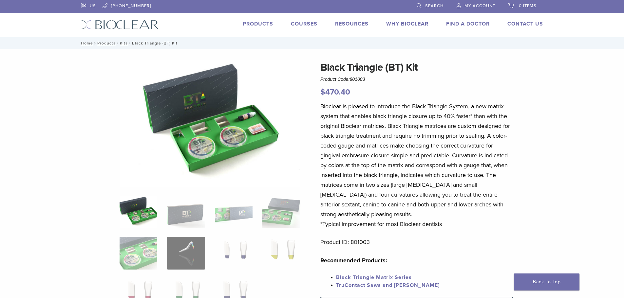  Describe the element at coordinates (416, 67) in the screenshot. I see `h1: Black Triangle (BT) Kit` at that location.